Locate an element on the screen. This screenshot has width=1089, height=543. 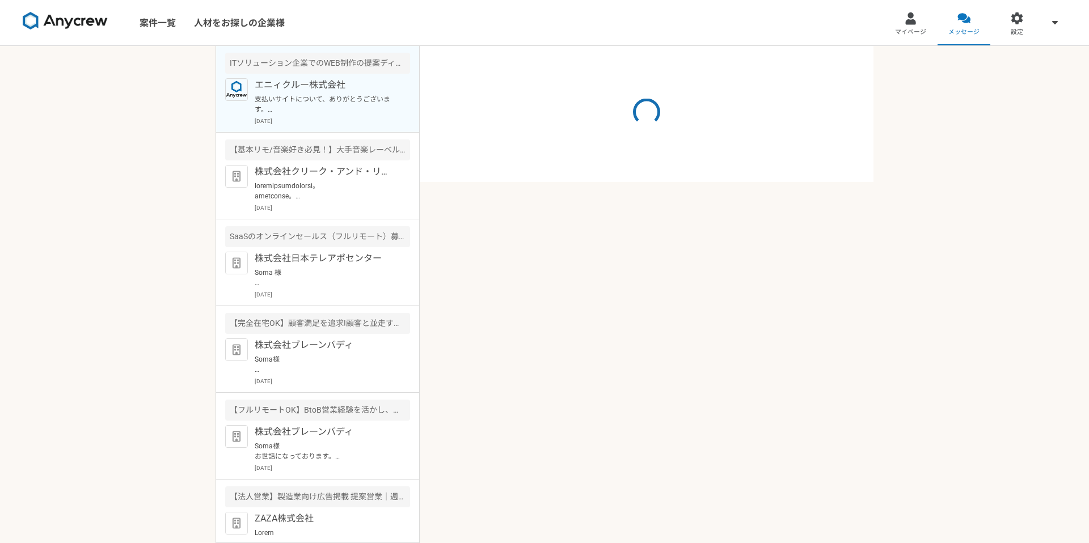
p: loremipsumdolorsi。 ametconse。 ①adipi elits://doei.tempor.inc/utlabore/e/5dO_MAGNaAL0ENIMaDmIN10v7... is located at coordinates (324, 191).